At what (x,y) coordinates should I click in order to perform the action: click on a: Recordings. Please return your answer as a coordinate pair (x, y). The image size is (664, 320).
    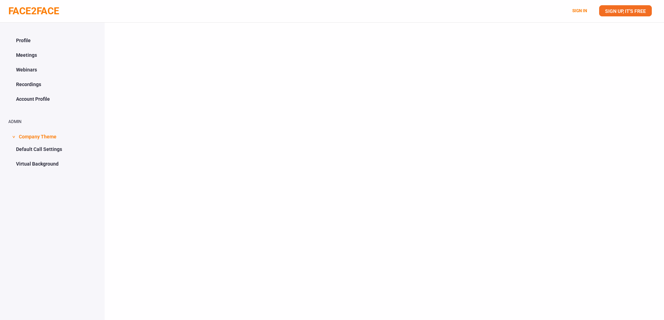
    Looking at the image, I should click on (52, 84).